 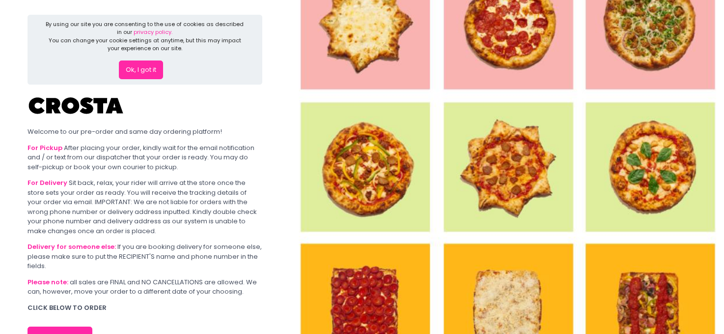 I want to click on button: Ok, I got it, so click(x=141, y=70).